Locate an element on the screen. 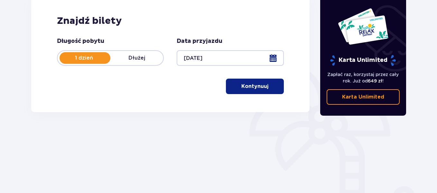  p: Zapłać raz, korzystaj przez cały rok. Już od ! is located at coordinates (363, 78).